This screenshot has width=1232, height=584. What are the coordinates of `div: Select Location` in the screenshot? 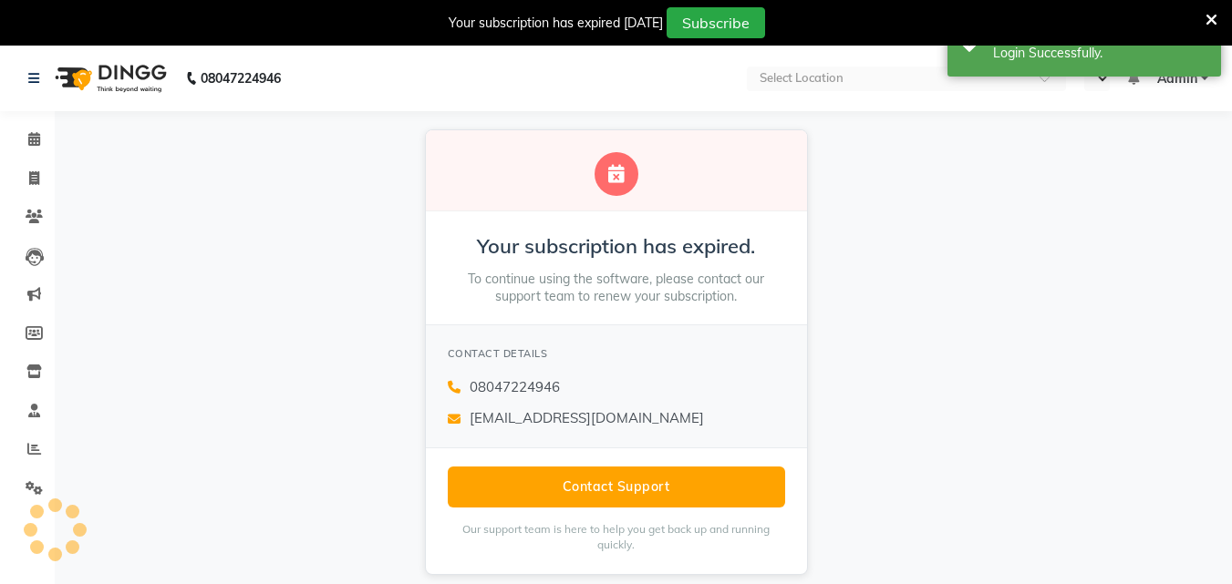 It's located at (801, 78).